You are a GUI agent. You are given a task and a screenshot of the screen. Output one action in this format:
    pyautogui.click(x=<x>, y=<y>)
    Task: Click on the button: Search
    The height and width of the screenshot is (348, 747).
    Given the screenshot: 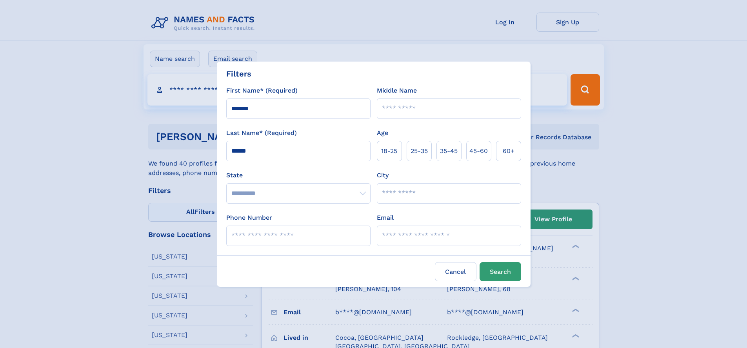 What is the action you would take?
    pyautogui.click(x=501, y=272)
    